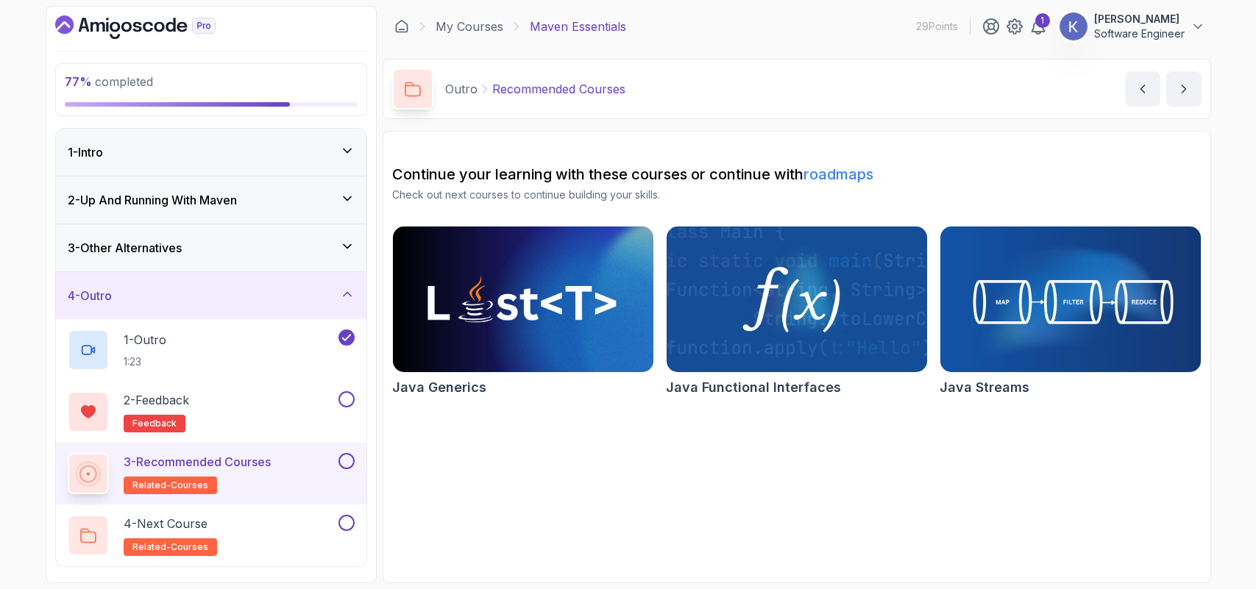 This screenshot has width=1256, height=589. I want to click on button: previous content, so click(1143, 89).